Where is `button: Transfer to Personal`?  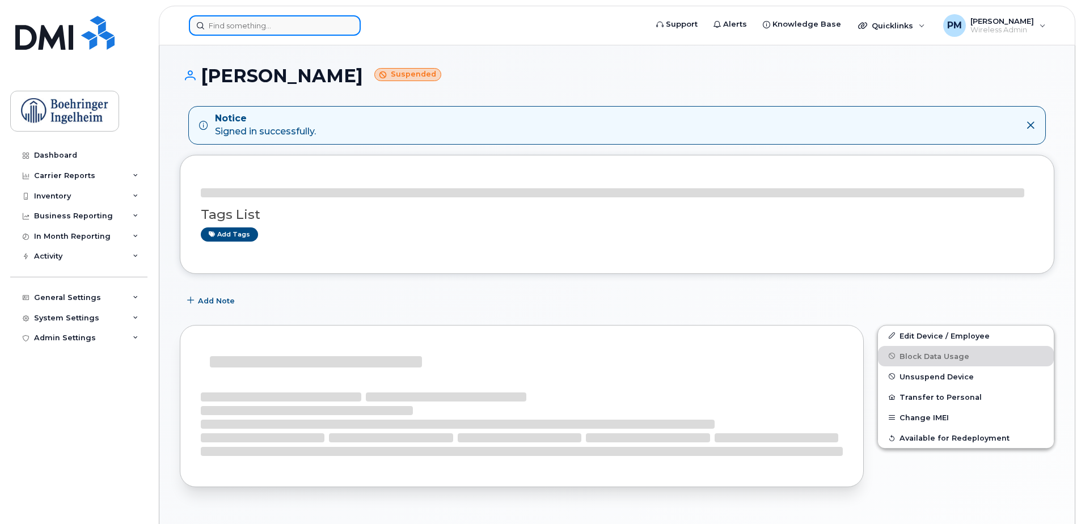
button: Transfer to Personal is located at coordinates (966, 397).